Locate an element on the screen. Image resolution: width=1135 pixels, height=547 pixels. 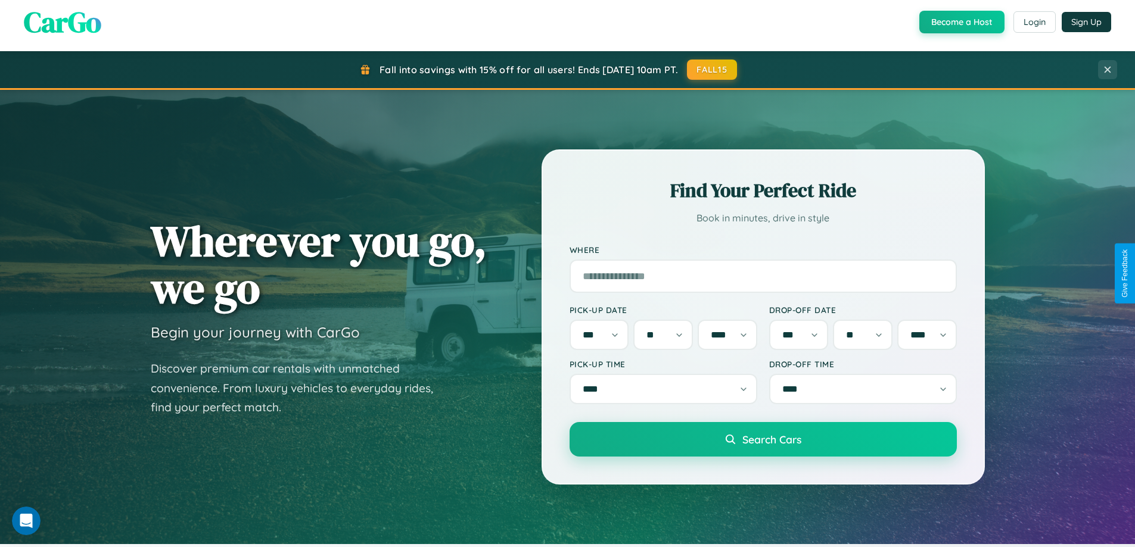
div: Give Feedback is located at coordinates (1125, 273).